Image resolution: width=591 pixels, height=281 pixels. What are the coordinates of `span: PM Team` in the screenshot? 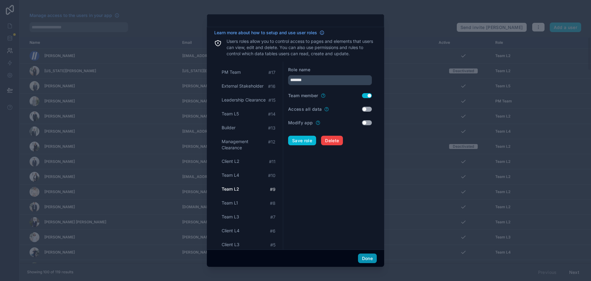 It's located at (231, 72).